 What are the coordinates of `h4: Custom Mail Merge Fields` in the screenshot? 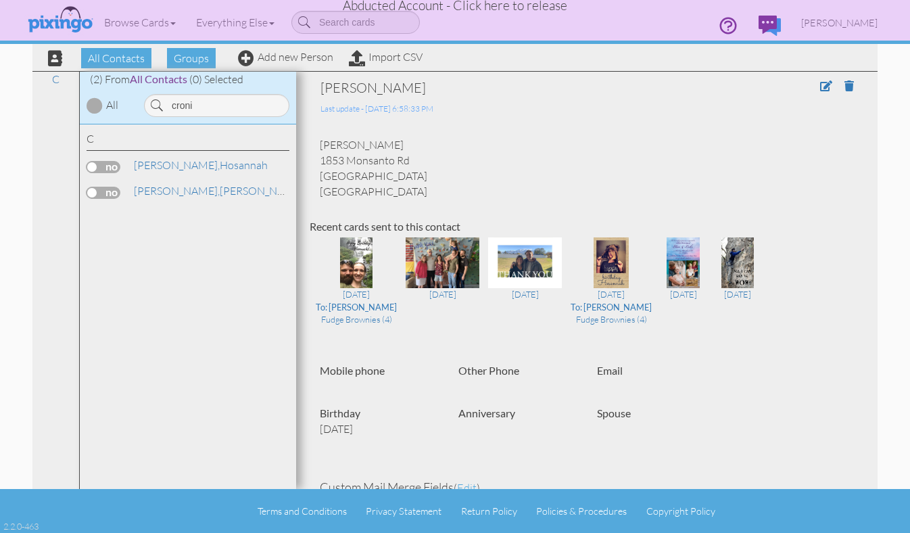 It's located at (587, 487).